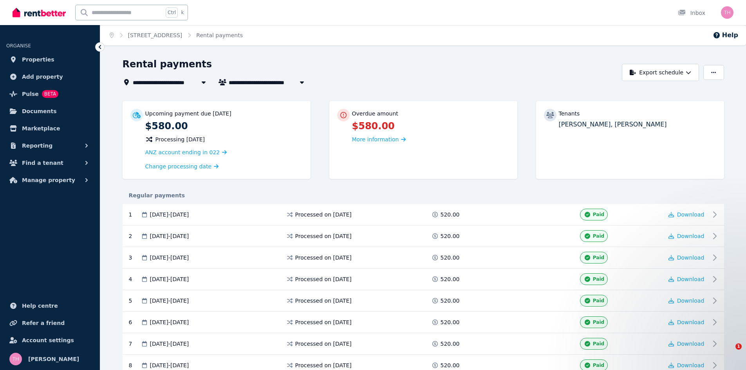  Describe the element at coordinates (30, 94) in the screenshot. I see `span: Pulse` at that location.